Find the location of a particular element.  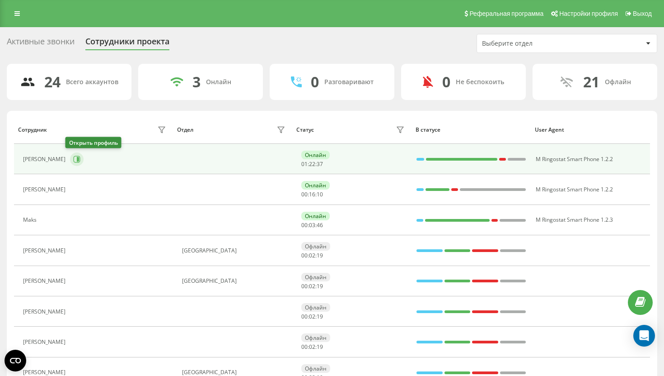

div: Сотрудник is located at coordinates (33, 130).